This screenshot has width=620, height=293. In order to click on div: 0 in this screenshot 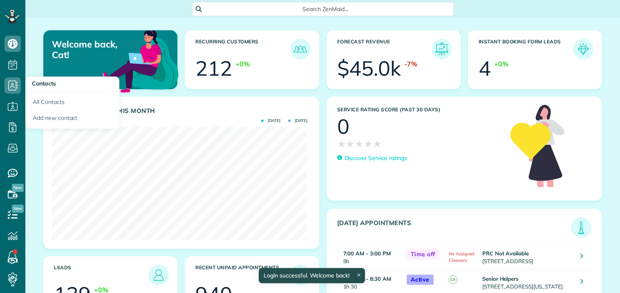, I will do `click(344, 126)`.